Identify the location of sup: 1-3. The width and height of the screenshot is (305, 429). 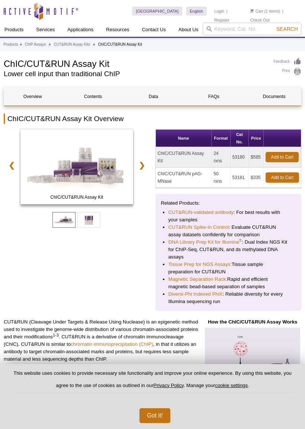
(56, 335).